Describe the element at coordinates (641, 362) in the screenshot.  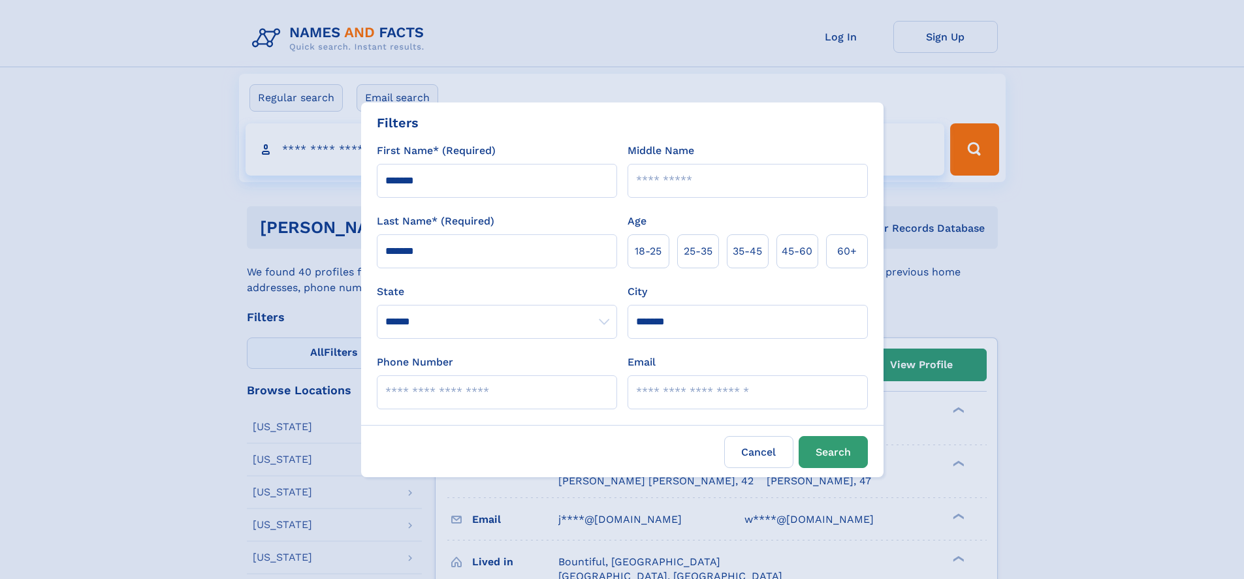
I see `label: Email` at that location.